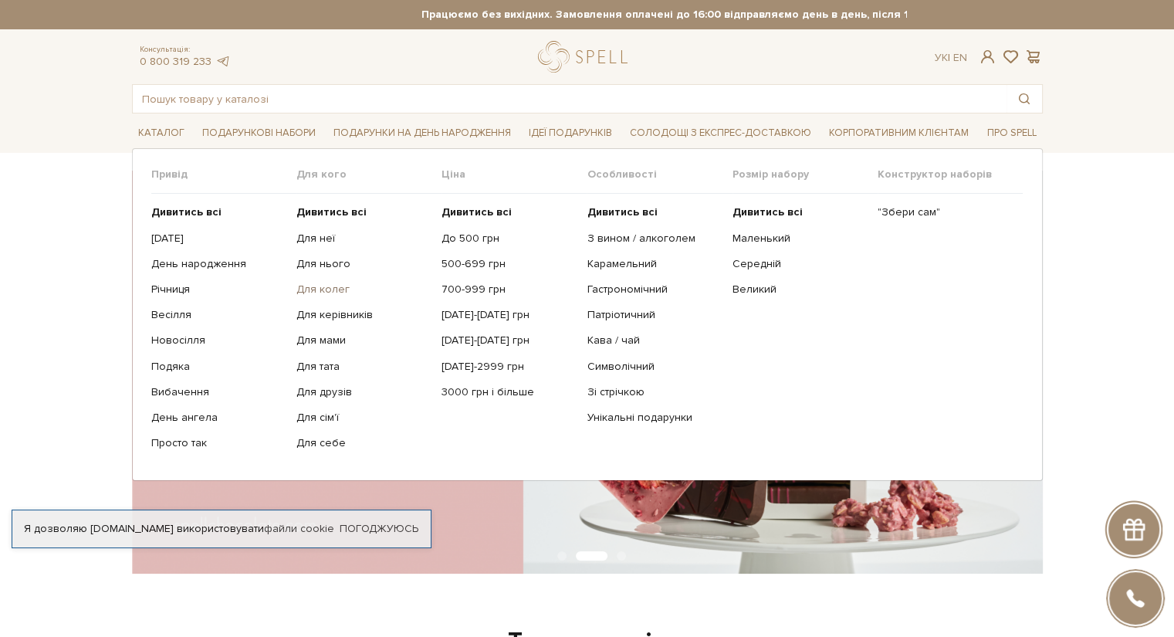 The width and height of the screenshot is (1174, 637). I want to click on span: Подарунки на День народження, so click(422, 133).